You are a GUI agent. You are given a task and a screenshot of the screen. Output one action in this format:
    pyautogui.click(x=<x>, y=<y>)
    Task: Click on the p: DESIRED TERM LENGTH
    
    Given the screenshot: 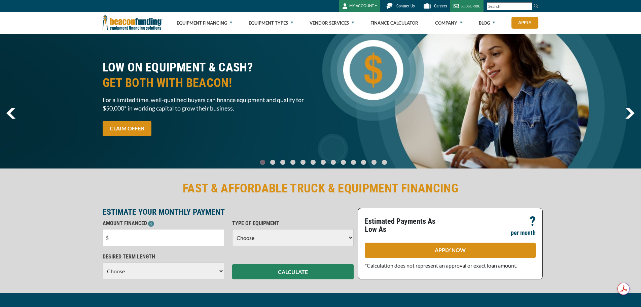 What is the action you would take?
    pyautogui.click(x=163, y=257)
    